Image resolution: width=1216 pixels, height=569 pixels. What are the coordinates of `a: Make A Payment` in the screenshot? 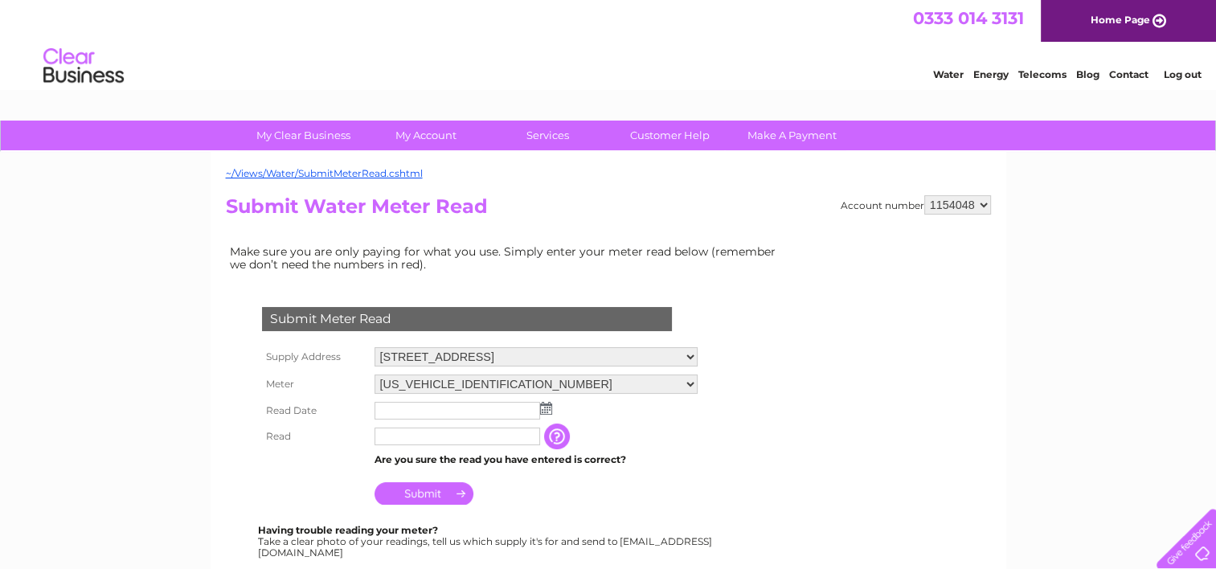 It's located at (792, 135).